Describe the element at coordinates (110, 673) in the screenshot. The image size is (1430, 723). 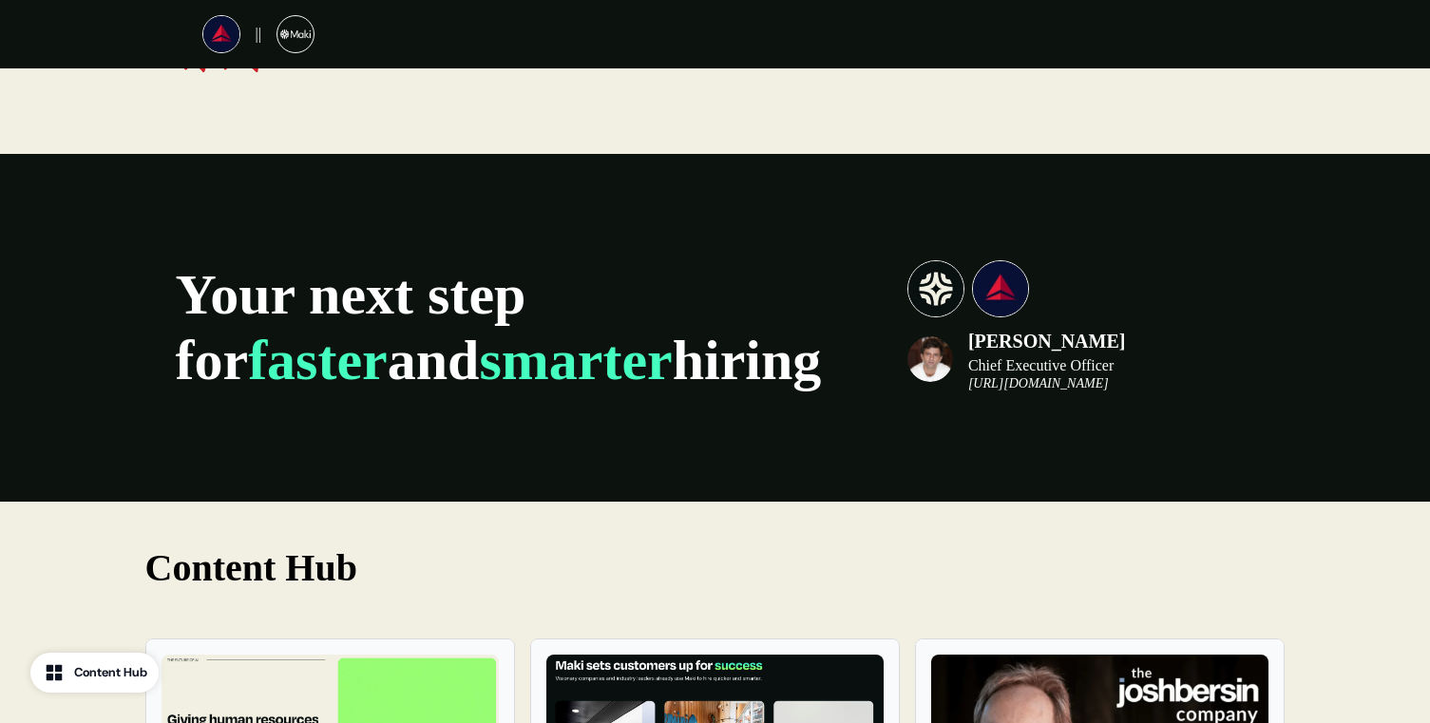
I see `div: Content Hub` at that location.